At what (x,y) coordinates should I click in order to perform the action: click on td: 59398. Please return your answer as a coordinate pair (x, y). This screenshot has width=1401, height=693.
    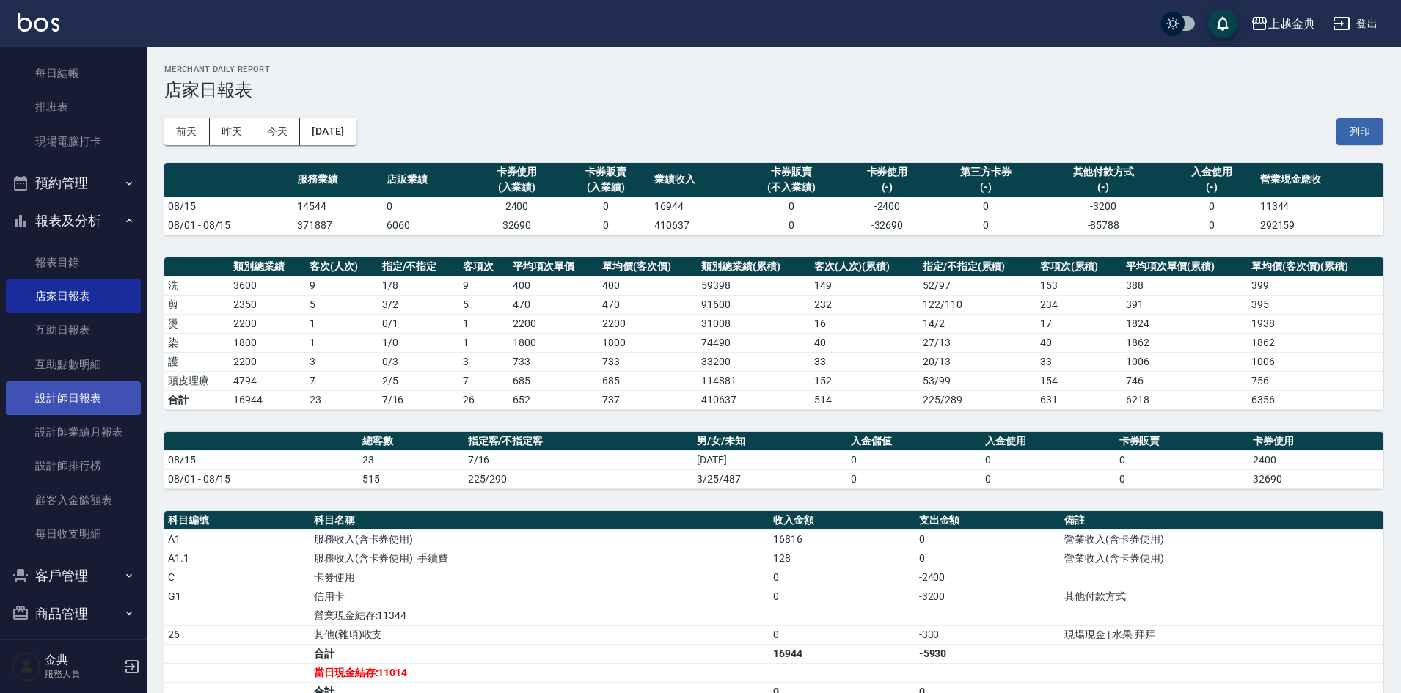
    Looking at the image, I should click on (753, 285).